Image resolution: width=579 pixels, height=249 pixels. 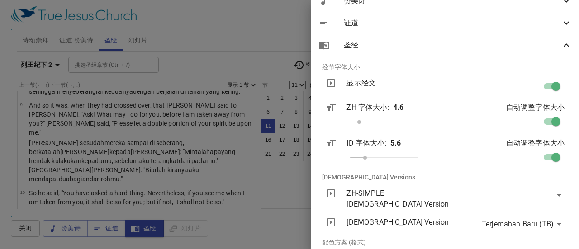 What do you see at coordinates (398, 108) in the screenshot?
I see `p: 4.6` at bounding box center [398, 108].